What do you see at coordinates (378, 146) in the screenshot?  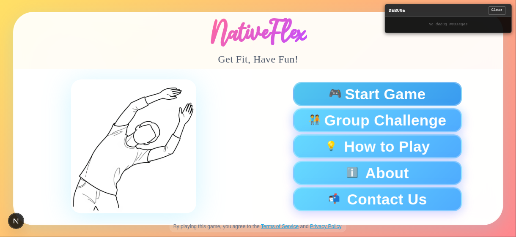 I see `button: 💡How to Play` at bounding box center [378, 146].